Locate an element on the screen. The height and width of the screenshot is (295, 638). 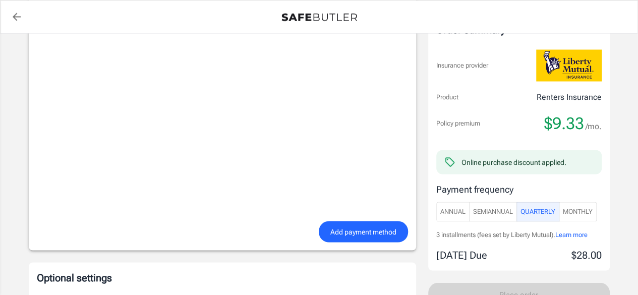
span: Add payment method is located at coordinates (363, 231).